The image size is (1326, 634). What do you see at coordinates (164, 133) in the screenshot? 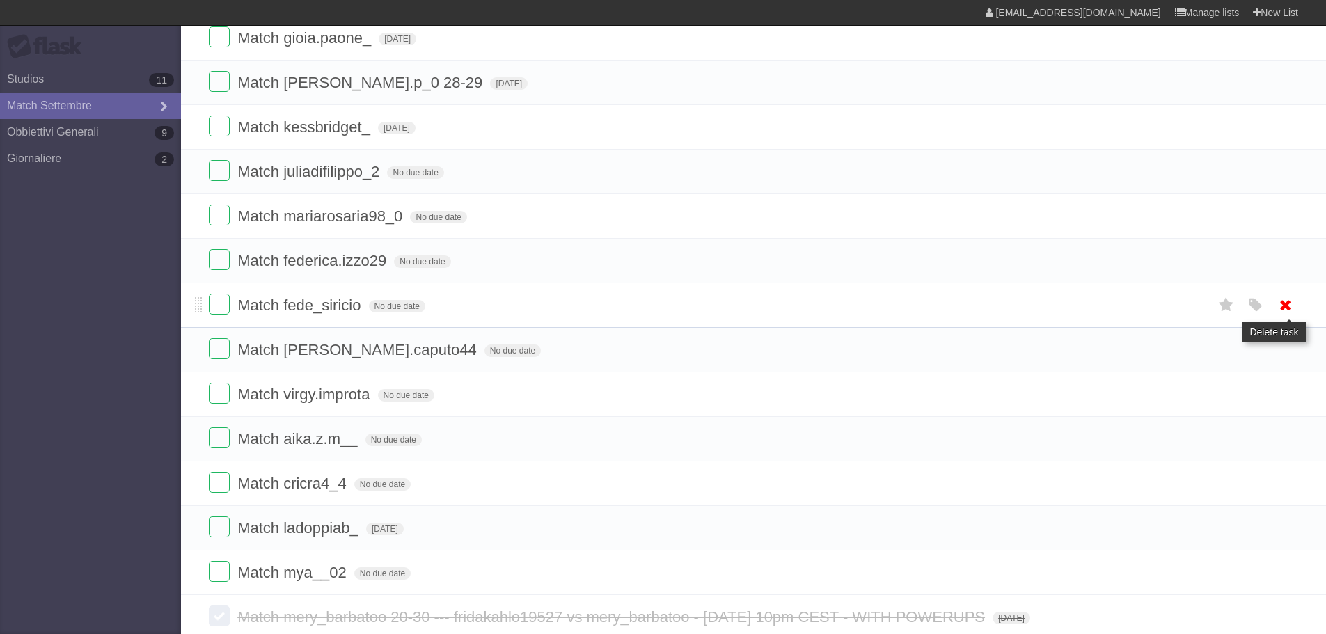
I see `b: 9` at bounding box center [164, 133].